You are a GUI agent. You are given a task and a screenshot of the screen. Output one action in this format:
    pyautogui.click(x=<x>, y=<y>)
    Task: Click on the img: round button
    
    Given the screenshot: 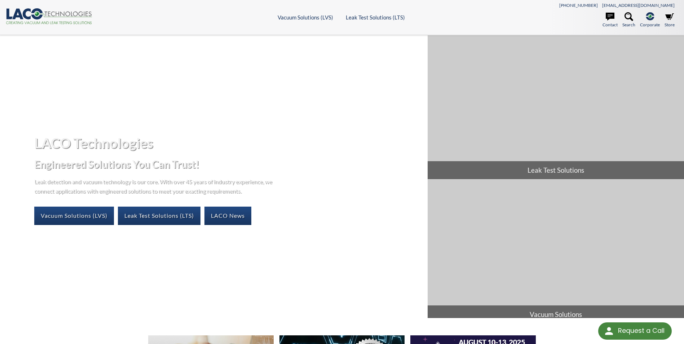 What is the action you would take?
    pyautogui.click(x=609, y=331)
    